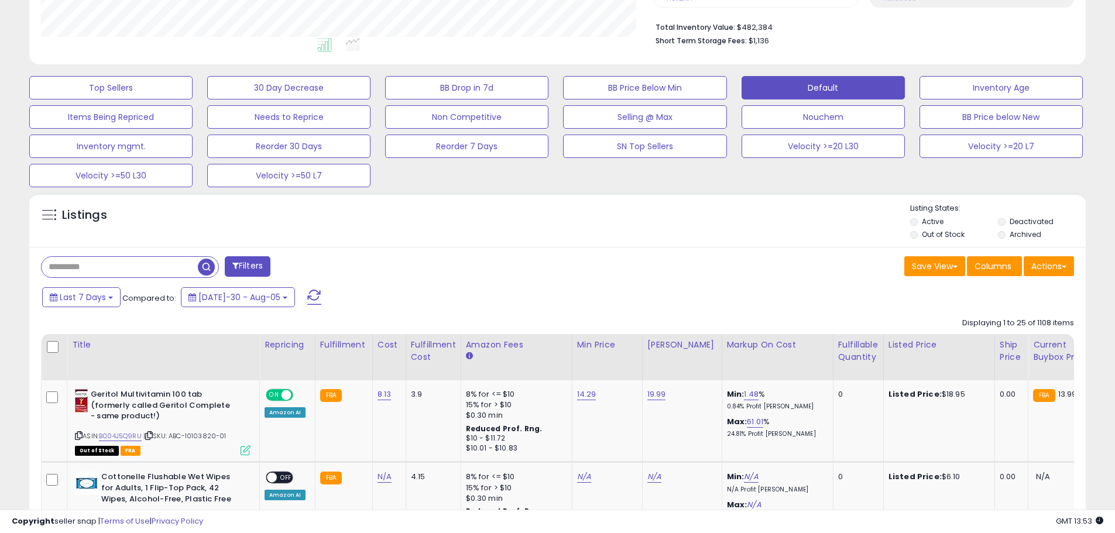 This screenshot has width=1115, height=533. I want to click on button: Velocity >=50 L30, so click(111, 176).